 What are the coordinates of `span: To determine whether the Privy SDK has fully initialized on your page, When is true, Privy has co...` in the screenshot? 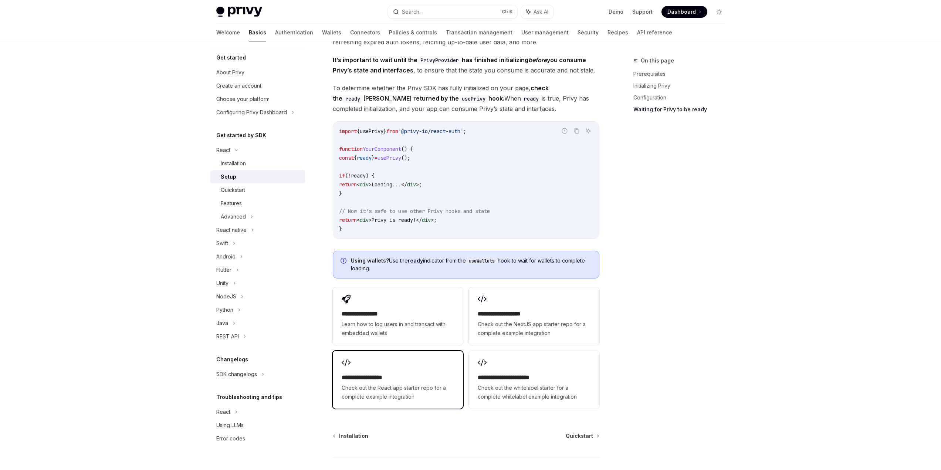 It's located at (466, 98).